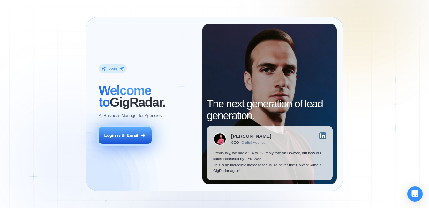 Image resolution: width=429 pixels, height=208 pixels. Describe the element at coordinates (269, 162) in the screenshot. I see `p: Previously, we had a 5% to 7% reply rate on Upwork, but now our sales increased by 17%-20%. This ...` at that location.